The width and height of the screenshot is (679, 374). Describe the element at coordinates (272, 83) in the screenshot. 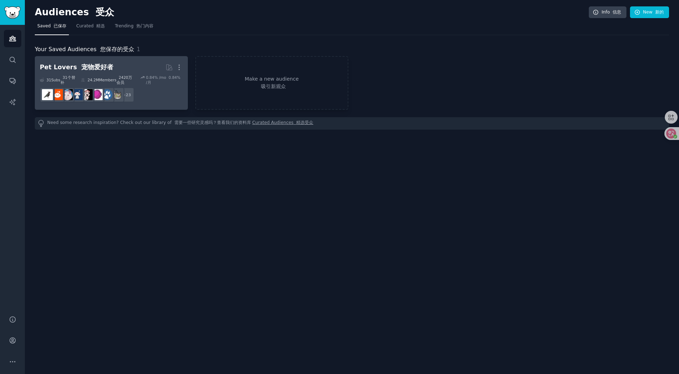

I see `a: Make a new audience 吸引新观众` at that location.